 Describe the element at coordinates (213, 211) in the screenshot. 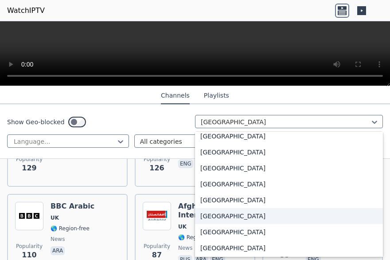

I see `h6: Afghanistan International` at that location.